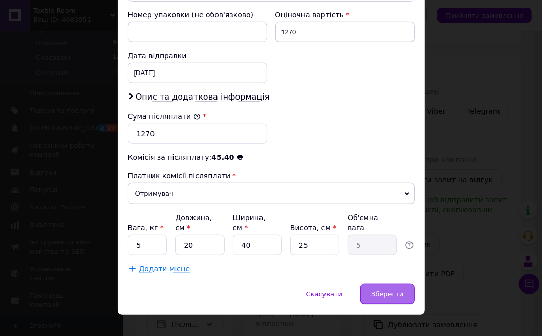 The height and width of the screenshot is (336, 542). I want to click on span: Зберегти, so click(387, 294).